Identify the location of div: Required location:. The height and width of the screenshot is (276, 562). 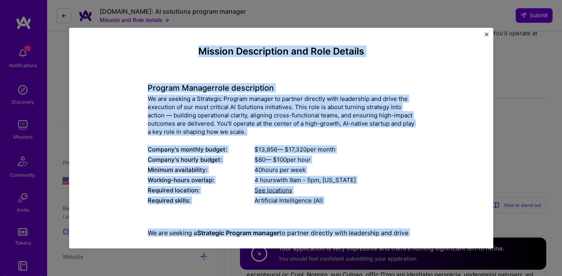
(201, 190).